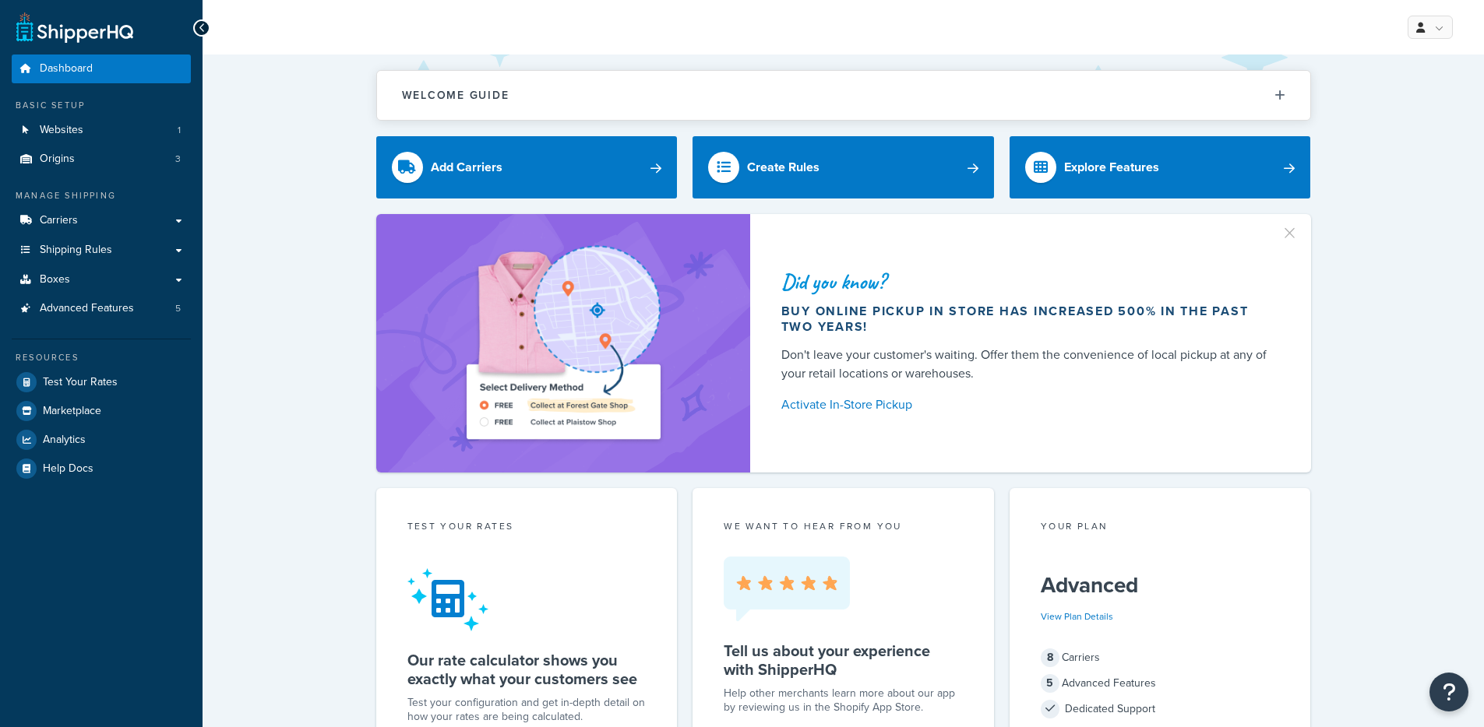 Image resolution: width=1484 pixels, height=727 pixels. What do you see at coordinates (1160, 167) in the screenshot?
I see `a: Explore Features` at bounding box center [1160, 167].